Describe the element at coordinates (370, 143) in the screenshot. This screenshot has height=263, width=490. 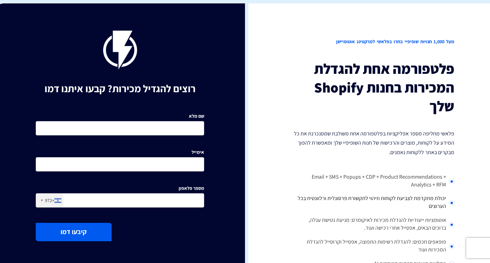
I see `p: פלאשי מחליפה מספר אפליקציות בפלטפורמה אחת משולבת שמסנכרנת את כל המידע על לקוחות, מוצרים והרכישות ...` at that location.